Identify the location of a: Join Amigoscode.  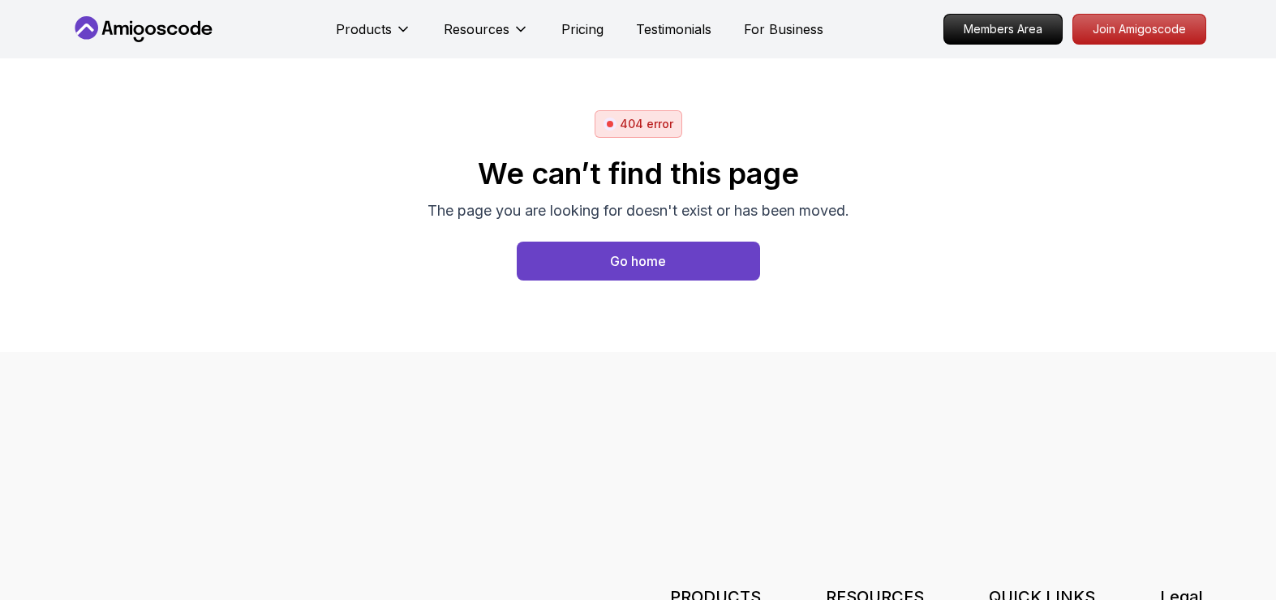
(1139, 29).